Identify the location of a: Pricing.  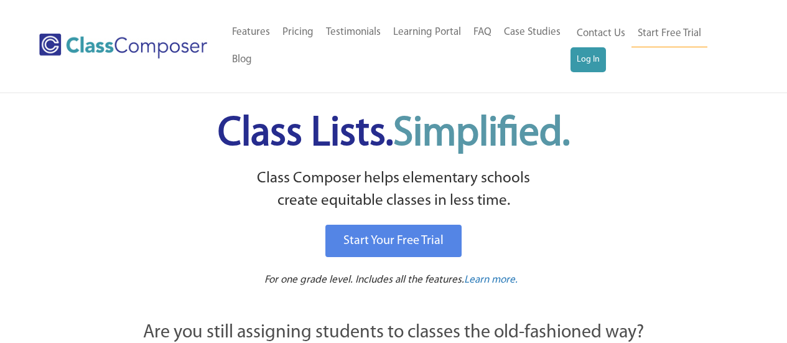
(298, 32).